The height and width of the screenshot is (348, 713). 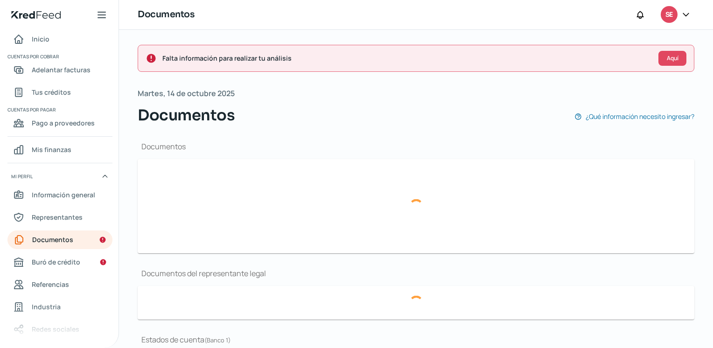 I want to click on a: Inicio, so click(x=60, y=39).